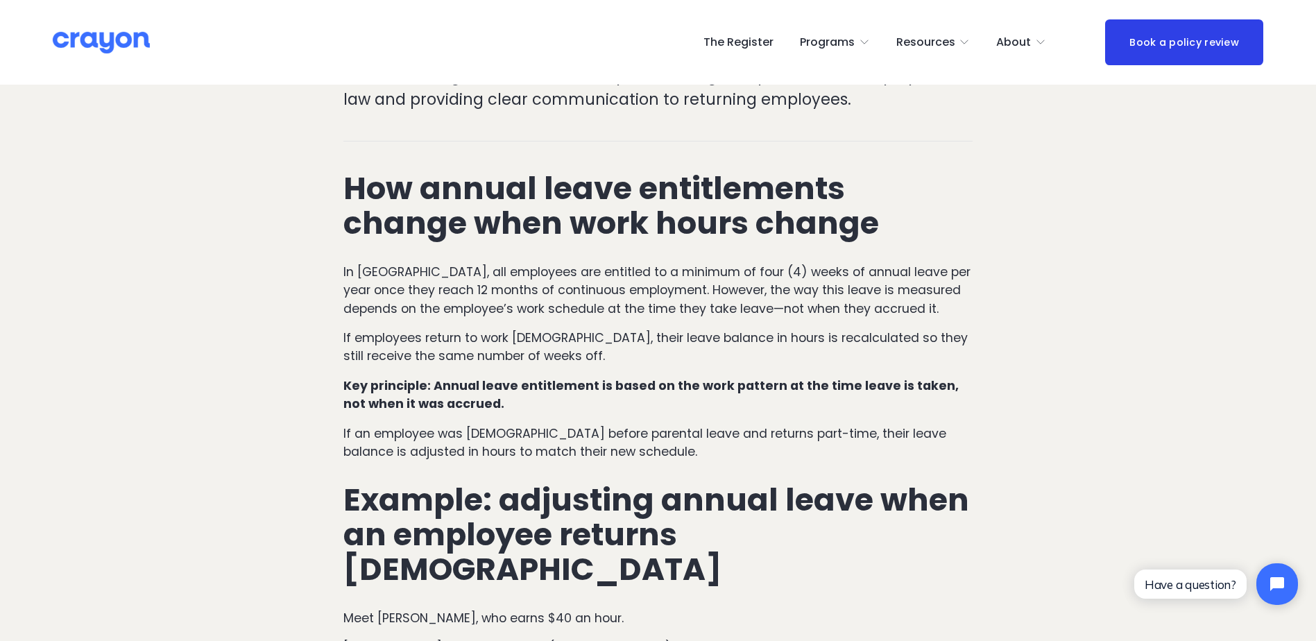  What do you see at coordinates (738, 42) in the screenshot?
I see `a: The Register` at bounding box center [738, 42].